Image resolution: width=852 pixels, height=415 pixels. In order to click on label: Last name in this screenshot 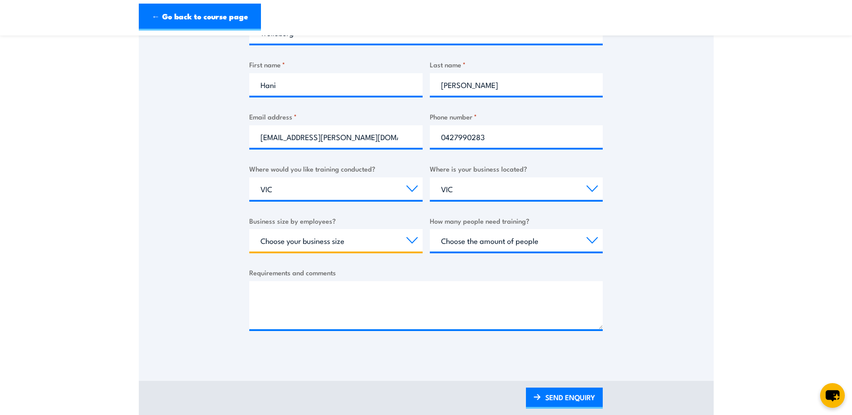, I will do `click(517, 64)`.